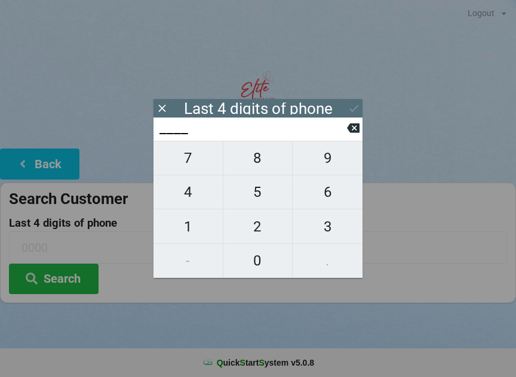  I want to click on button: 6, so click(327, 192).